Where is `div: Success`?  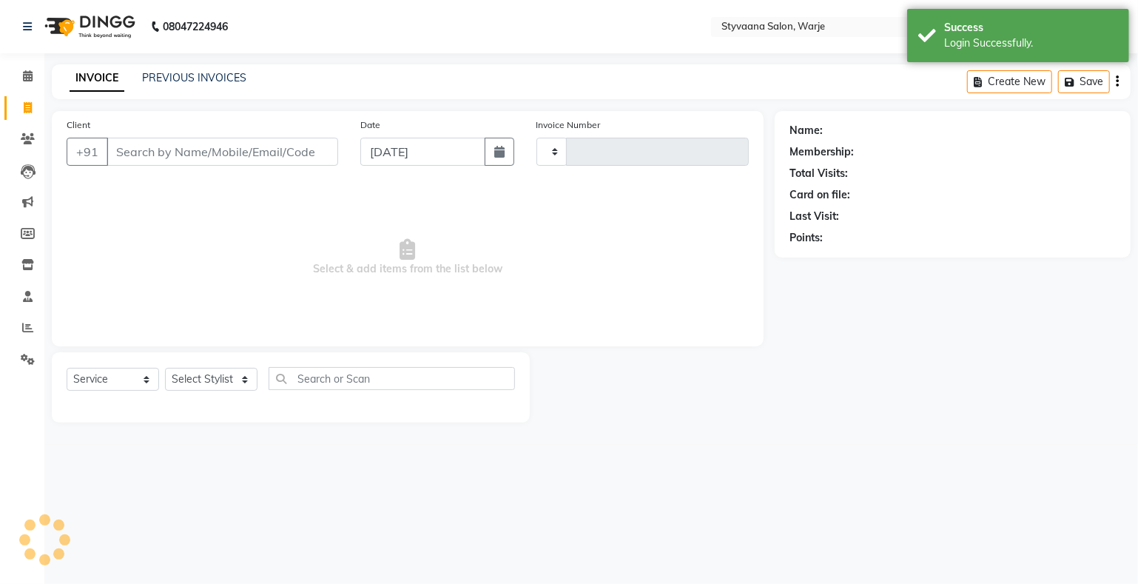
div: Success is located at coordinates (1030, 27).